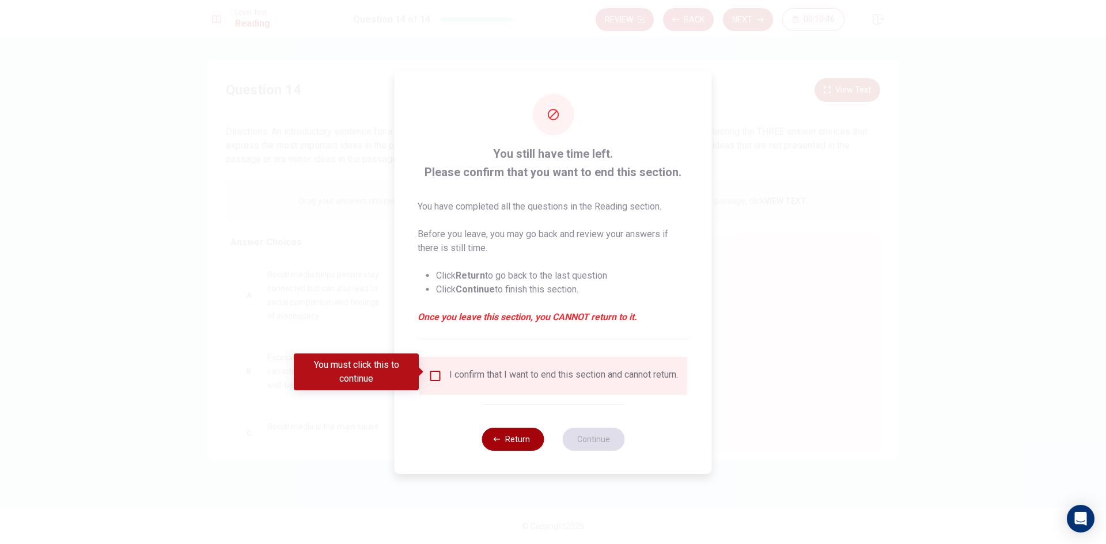 This screenshot has width=1106, height=544. I want to click on span: You must click this to continue, so click(435, 376).